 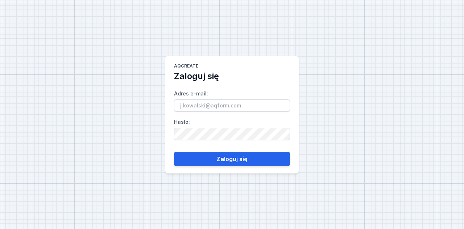 I want to click on input: Adres e-mail:, so click(x=232, y=105).